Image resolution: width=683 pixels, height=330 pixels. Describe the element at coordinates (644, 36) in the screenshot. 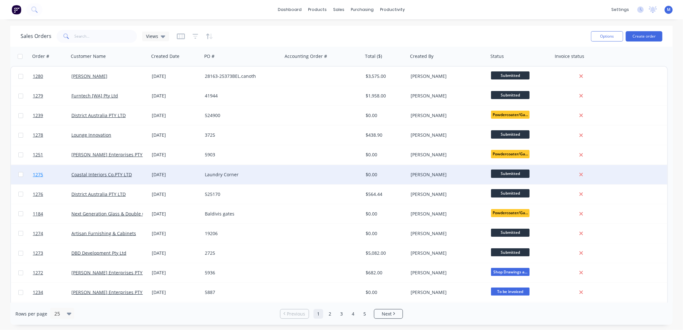

I see `button: Create order` at that location.